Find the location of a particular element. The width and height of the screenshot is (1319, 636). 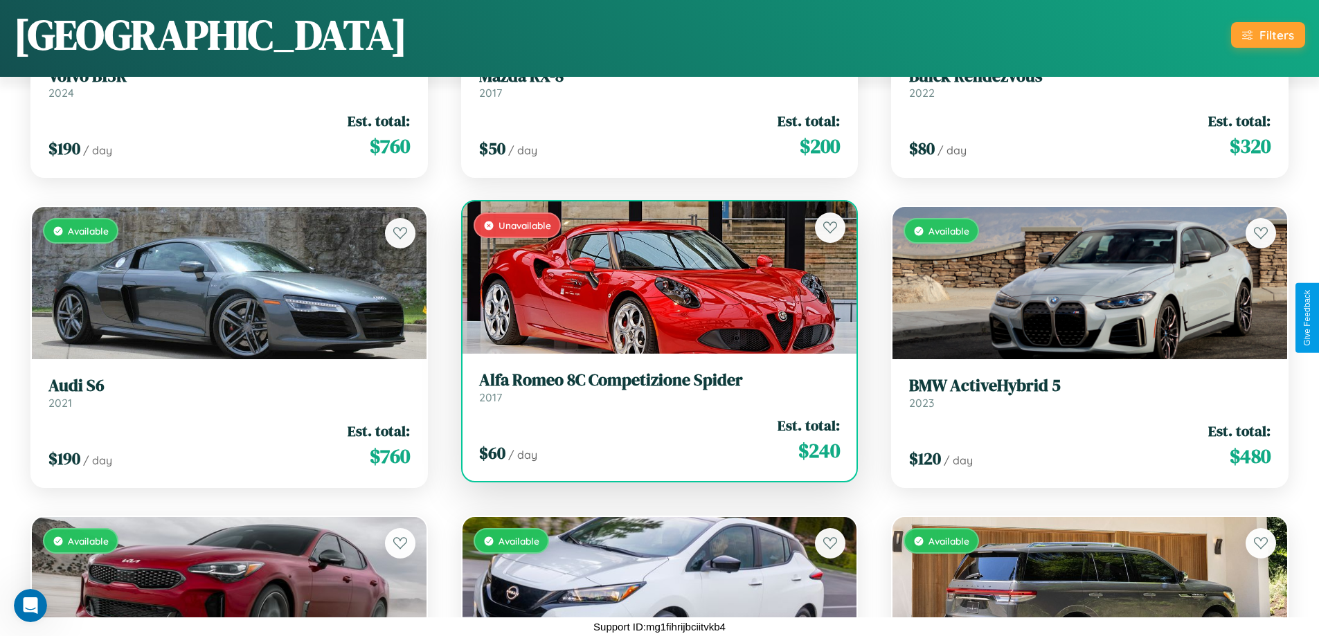

a: Mazda RX-82017 is located at coordinates (660, 83).